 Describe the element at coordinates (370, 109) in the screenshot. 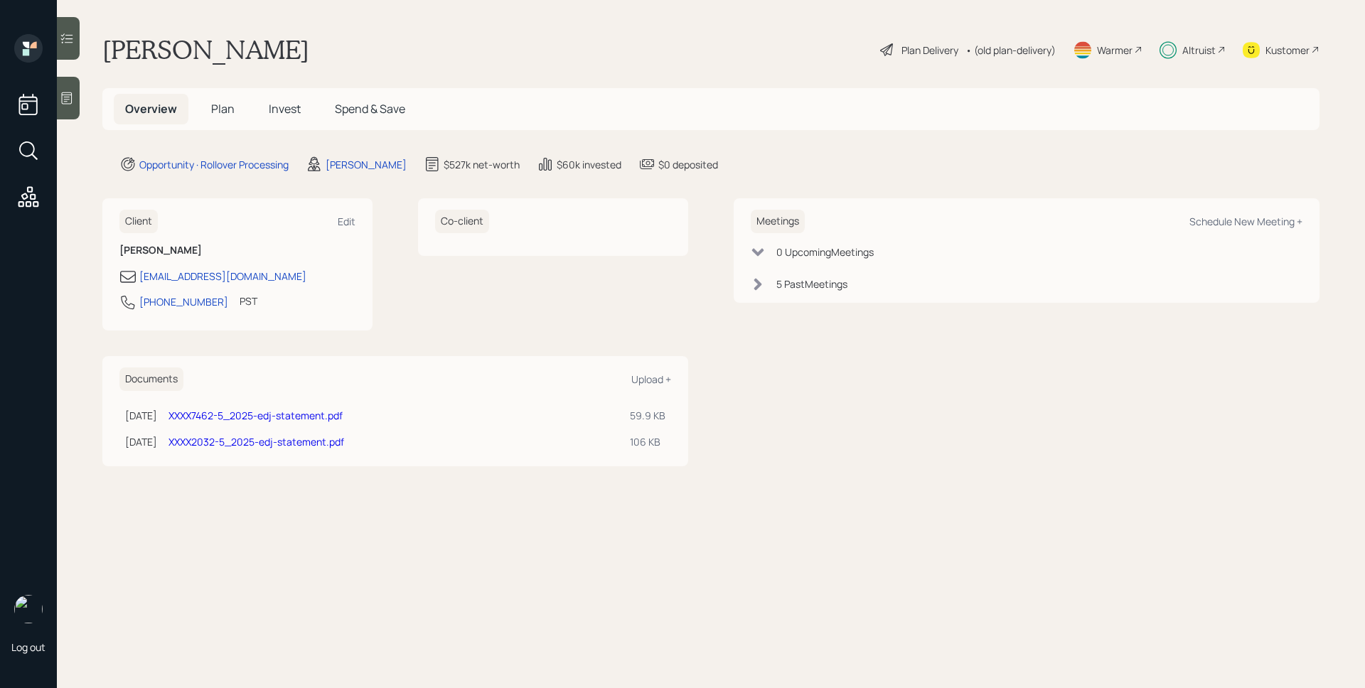

I see `span: Spend & Save` at that location.